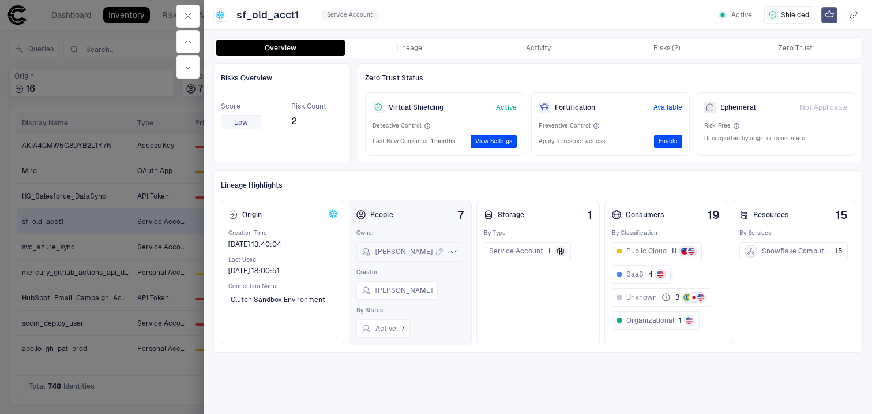 This screenshot has height=414, width=872. I want to click on div: People, so click(375, 215).